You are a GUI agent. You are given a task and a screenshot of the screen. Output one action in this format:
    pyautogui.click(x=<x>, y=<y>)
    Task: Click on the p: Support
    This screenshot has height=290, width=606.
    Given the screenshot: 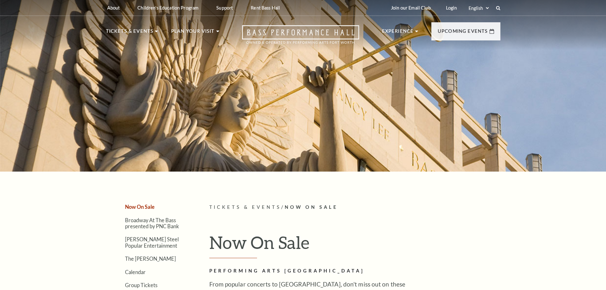 What is the action you would take?
    pyautogui.click(x=224, y=8)
    